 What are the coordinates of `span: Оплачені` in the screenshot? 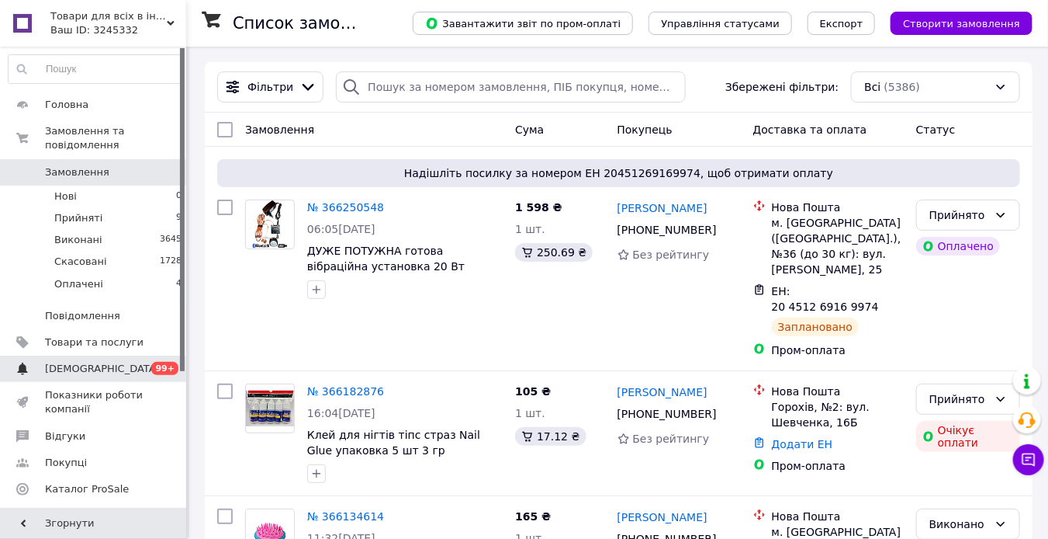 It's located at (78, 284).